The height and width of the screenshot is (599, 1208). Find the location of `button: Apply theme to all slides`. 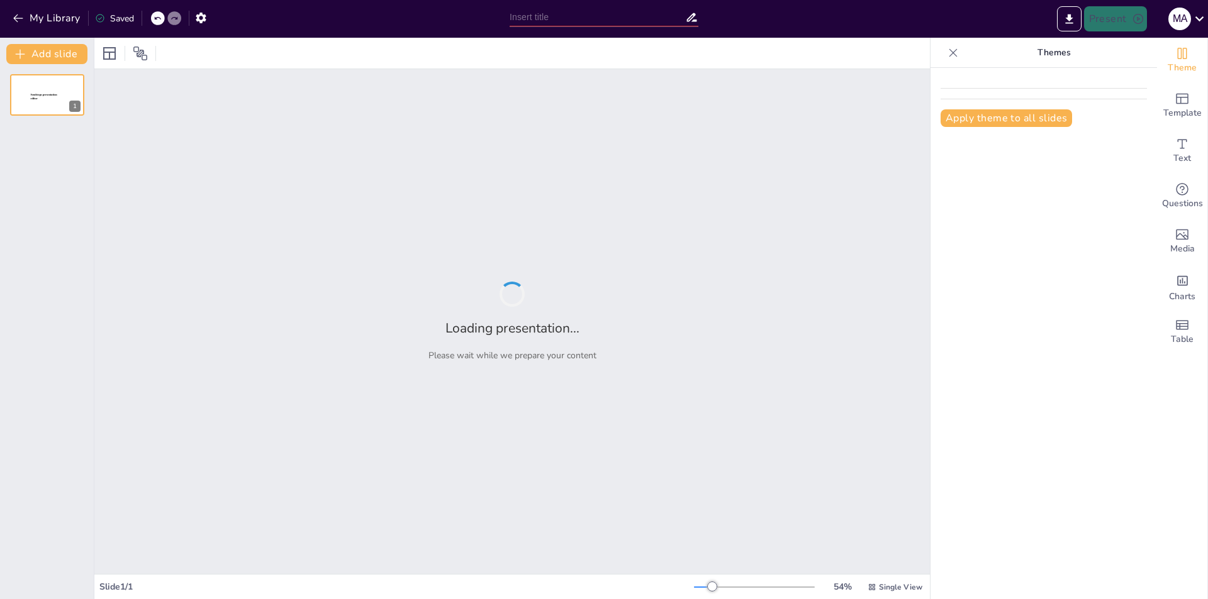

button: Apply theme to all slides is located at coordinates (1006, 118).